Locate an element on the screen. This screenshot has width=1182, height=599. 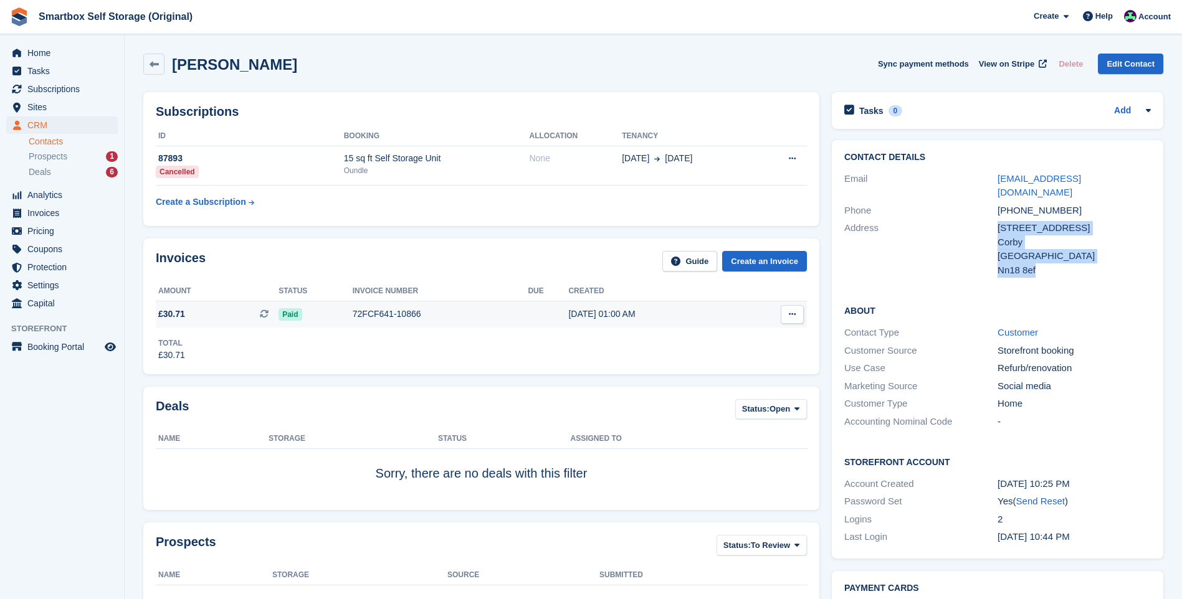
th: Invoice number is located at coordinates (441, 292).